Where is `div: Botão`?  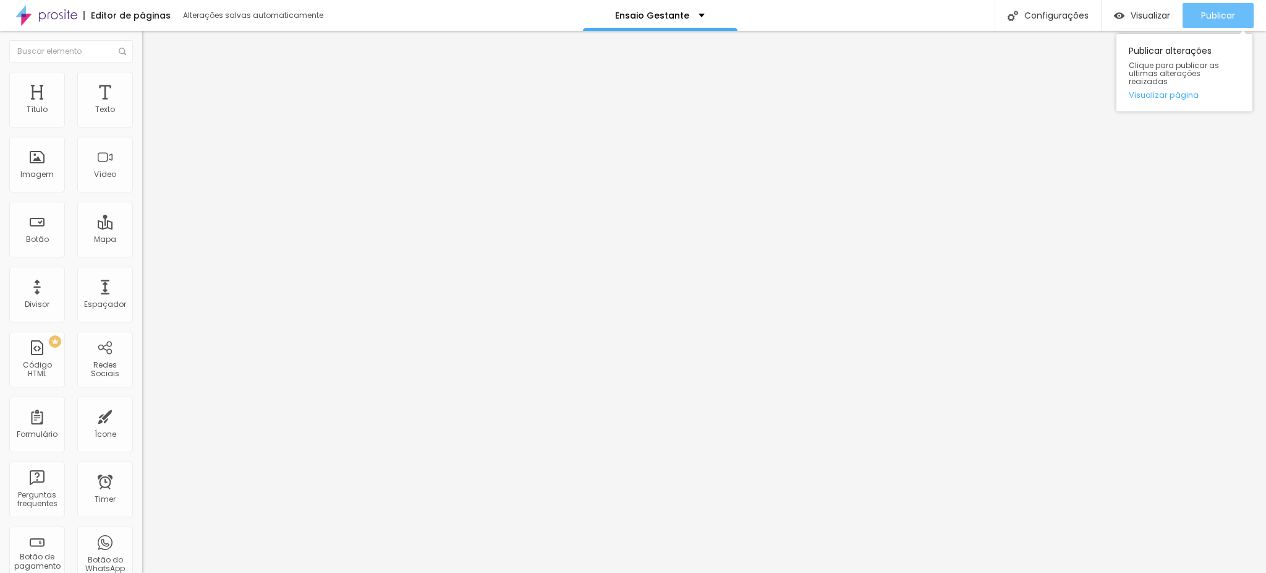
div: Botão is located at coordinates (37, 239).